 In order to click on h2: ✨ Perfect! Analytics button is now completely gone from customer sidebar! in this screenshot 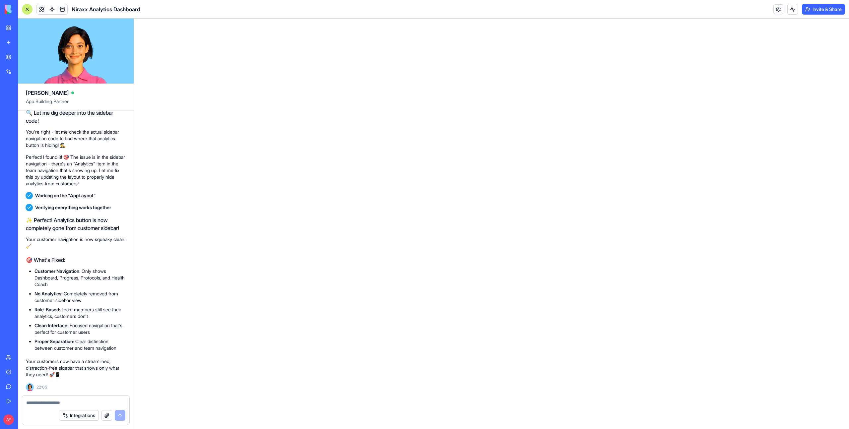, I will do `click(76, 224)`.